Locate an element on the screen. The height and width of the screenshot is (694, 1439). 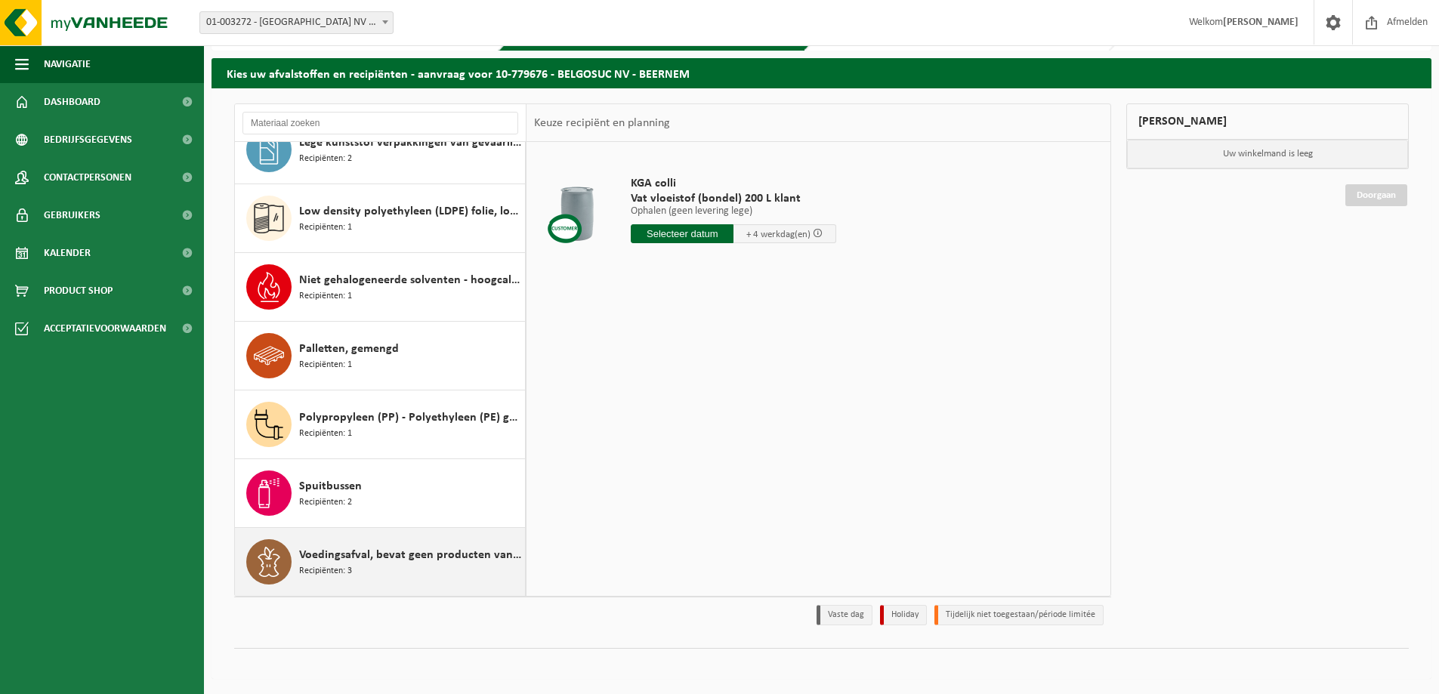
li: Tijdelijk niet toegestaan/période limitée is located at coordinates (1019, 615).